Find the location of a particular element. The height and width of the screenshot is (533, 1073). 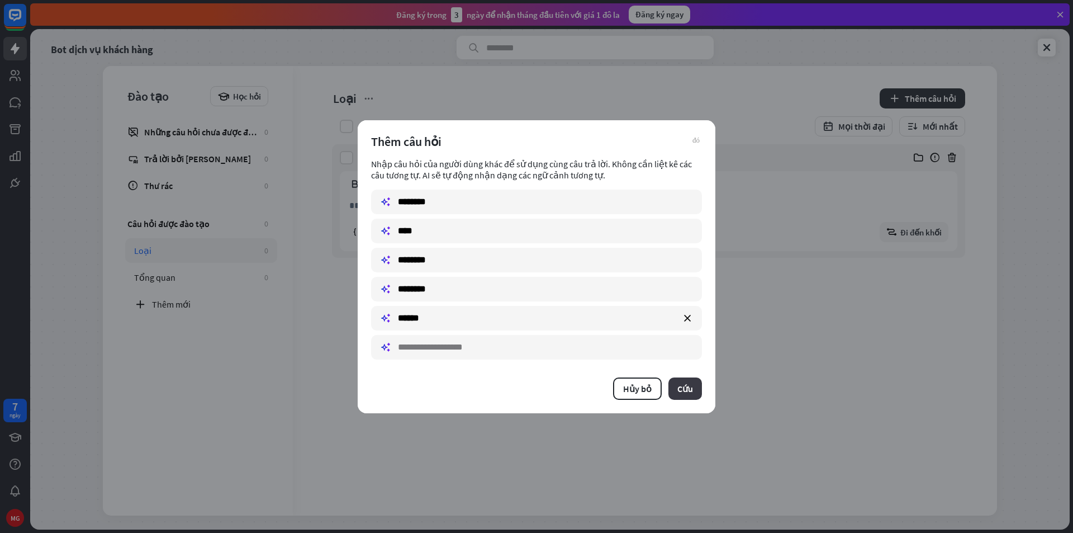

font: Cứu is located at coordinates (685, 388).